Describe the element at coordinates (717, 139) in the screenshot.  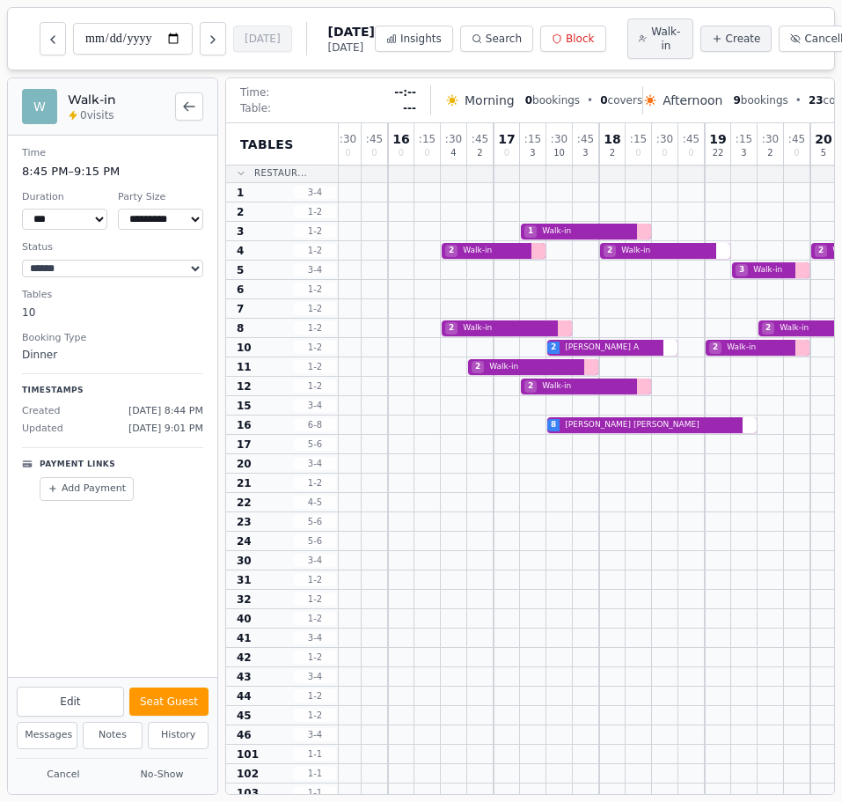
I see `span: 19` at that location.